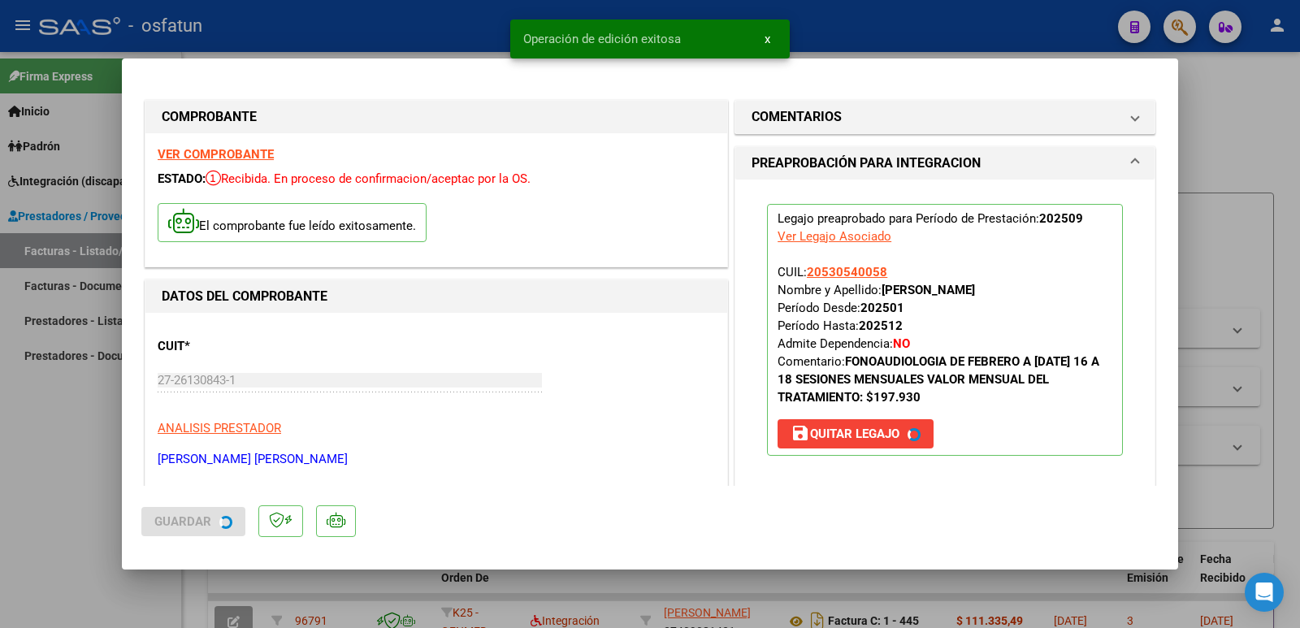 The width and height of the screenshot is (1300, 628). Describe the element at coordinates (241, 346) in the screenshot. I see `p: CUIT` at that location.